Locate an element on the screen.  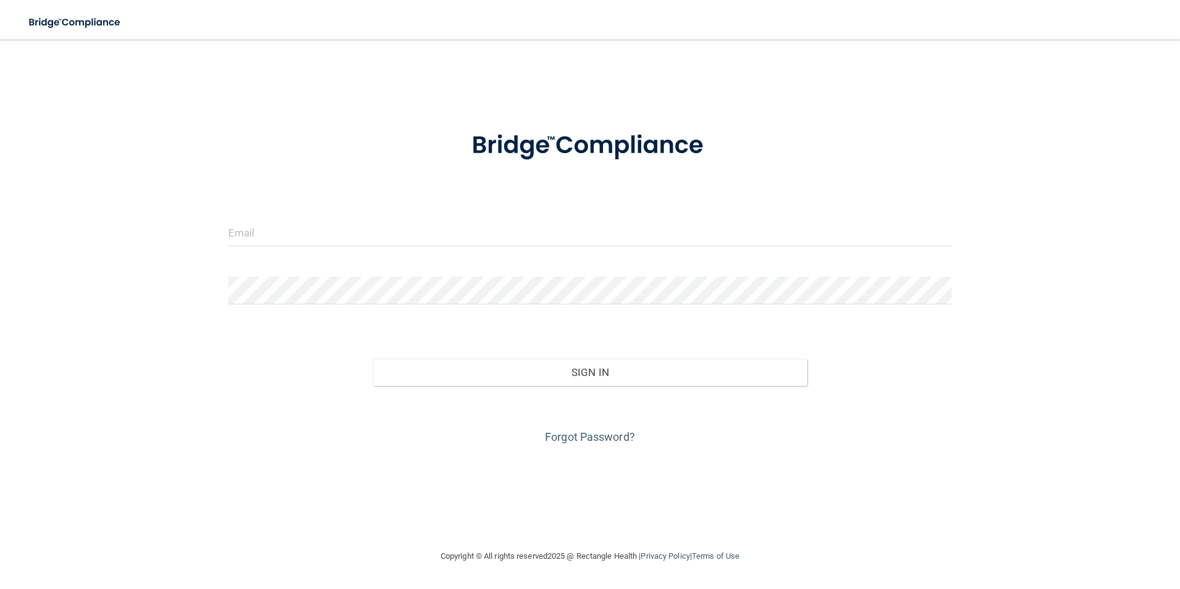
a: Terms of Use is located at coordinates (715, 555).